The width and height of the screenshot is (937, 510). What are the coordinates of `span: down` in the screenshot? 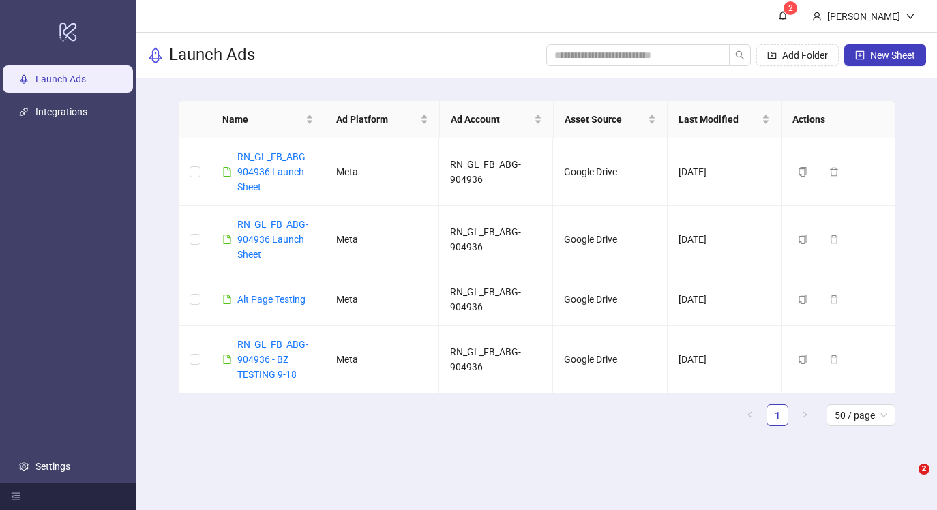 It's located at (911, 16).